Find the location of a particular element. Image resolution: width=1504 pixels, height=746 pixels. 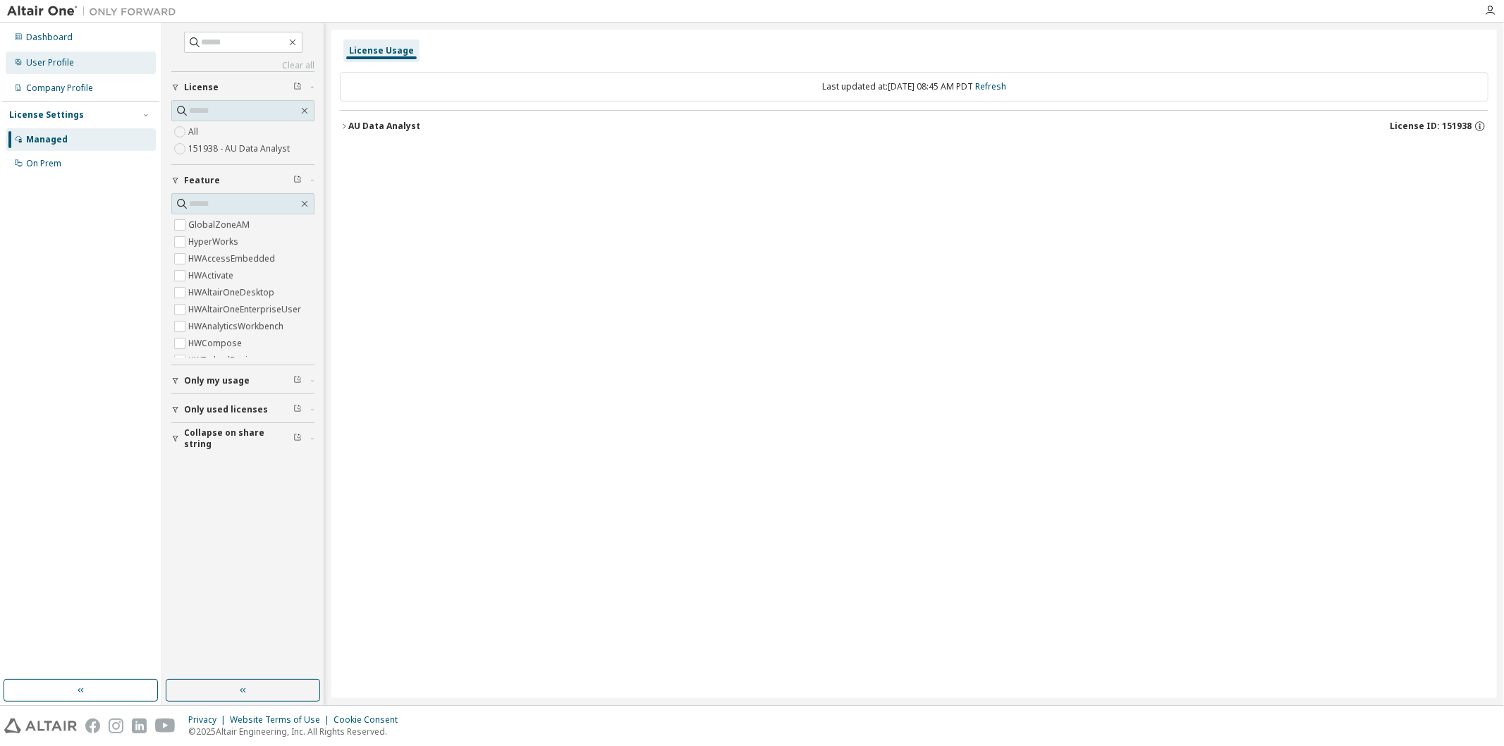

a: Refresh is located at coordinates (990, 86).